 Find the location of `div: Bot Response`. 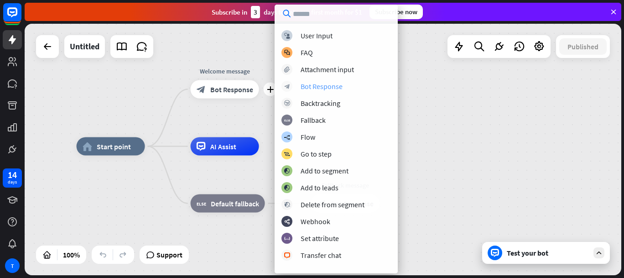

div: Bot Response is located at coordinates (322, 86).